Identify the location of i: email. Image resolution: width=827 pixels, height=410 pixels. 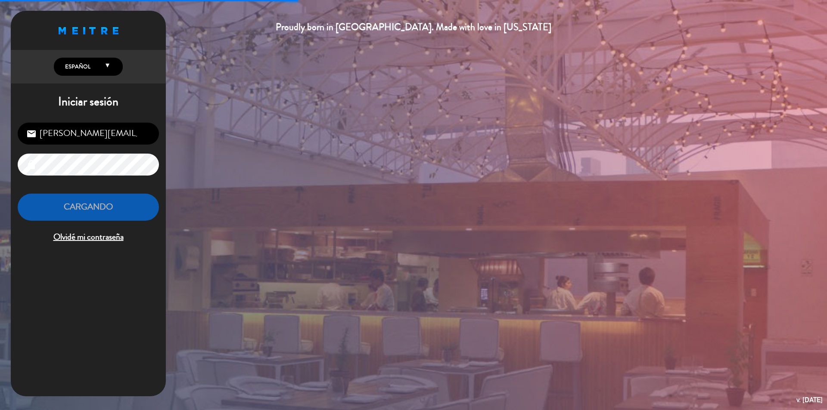
(31, 134).